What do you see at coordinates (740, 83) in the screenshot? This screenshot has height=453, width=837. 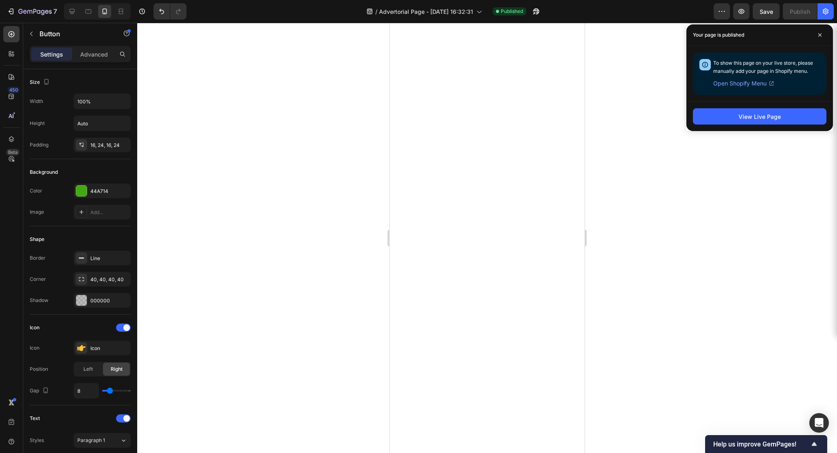 I see `span: Open Shopify Menu` at bounding box center [740, 83].